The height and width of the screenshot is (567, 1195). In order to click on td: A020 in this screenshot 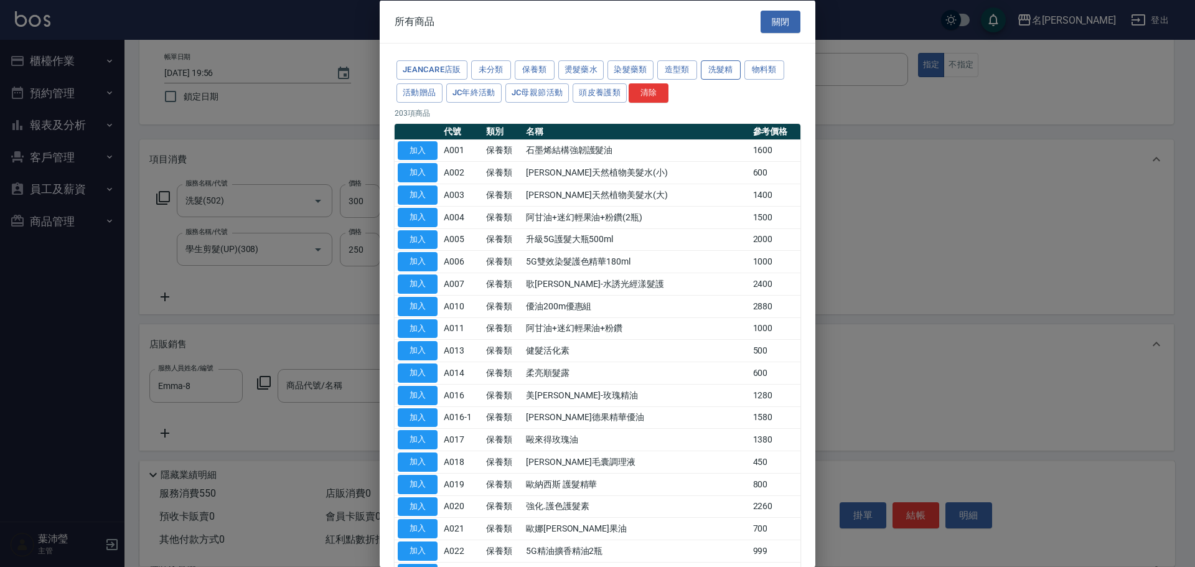, I will do `click(462, 506)`.